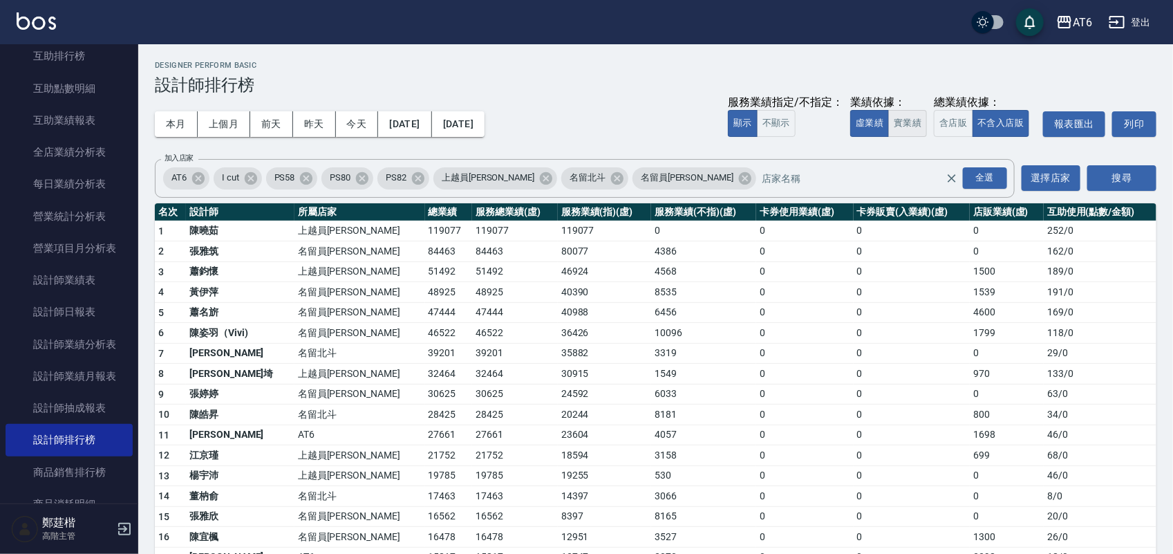 This screenshot has width=1173, height=554. I want to click on span: PS58, so click(285, 178).